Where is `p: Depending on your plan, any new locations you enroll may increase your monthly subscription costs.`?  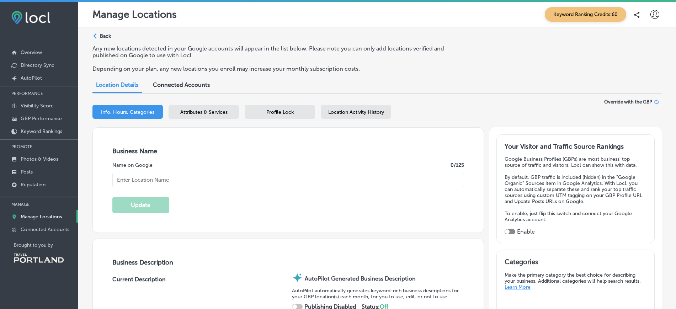
p: Depending on your plan, any new locations you enroll may increase your monthly subscription costs. is located at coordinates (277, 69).